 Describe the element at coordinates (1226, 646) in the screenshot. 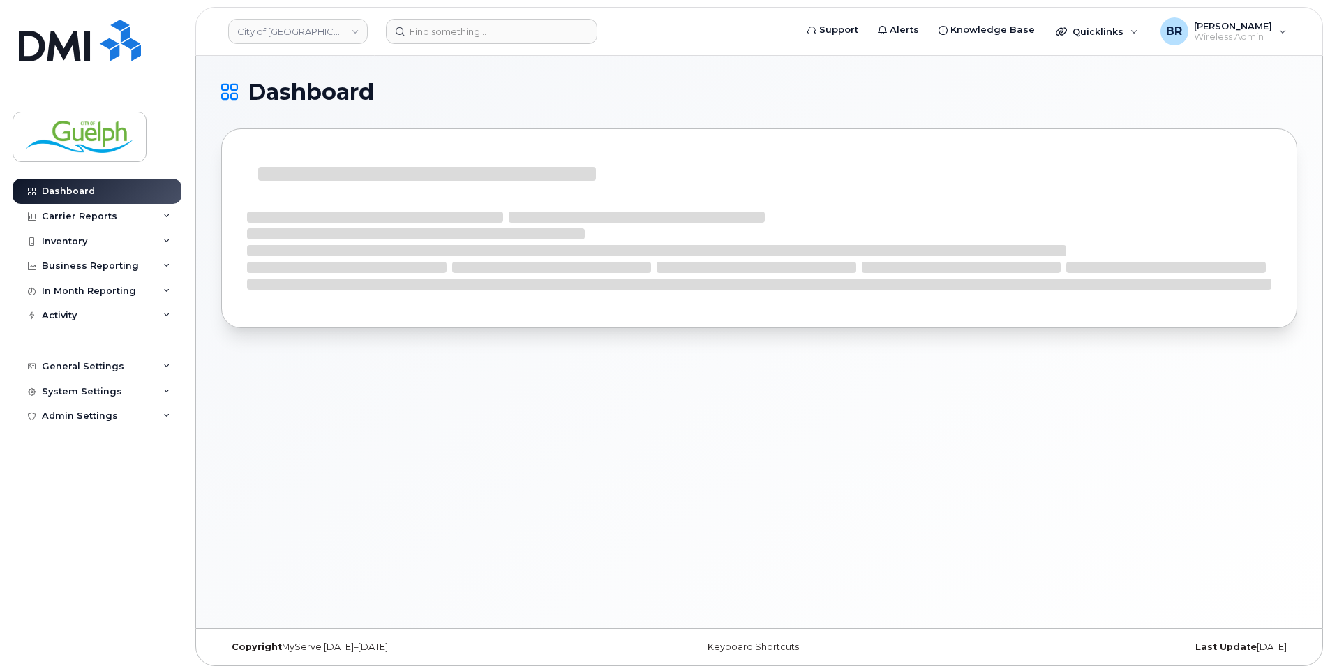

I see `strong: Last Update` at that location.